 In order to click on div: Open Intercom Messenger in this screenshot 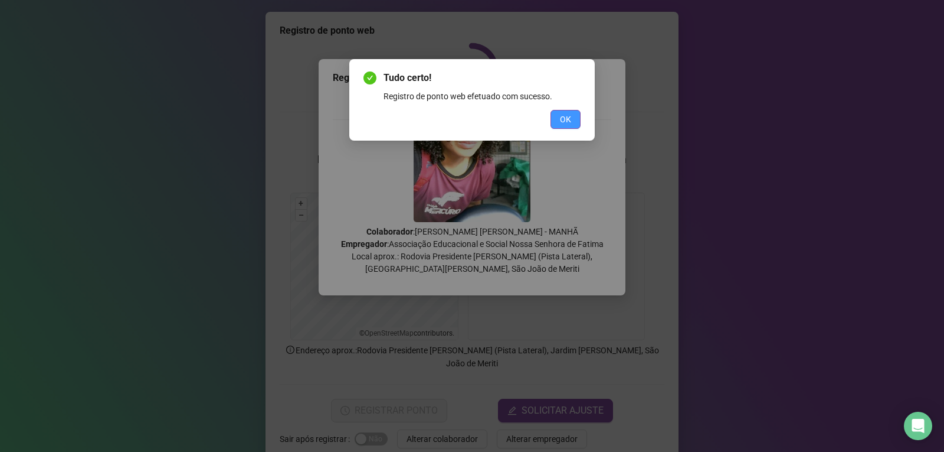, I will do `click(918, 426)`.